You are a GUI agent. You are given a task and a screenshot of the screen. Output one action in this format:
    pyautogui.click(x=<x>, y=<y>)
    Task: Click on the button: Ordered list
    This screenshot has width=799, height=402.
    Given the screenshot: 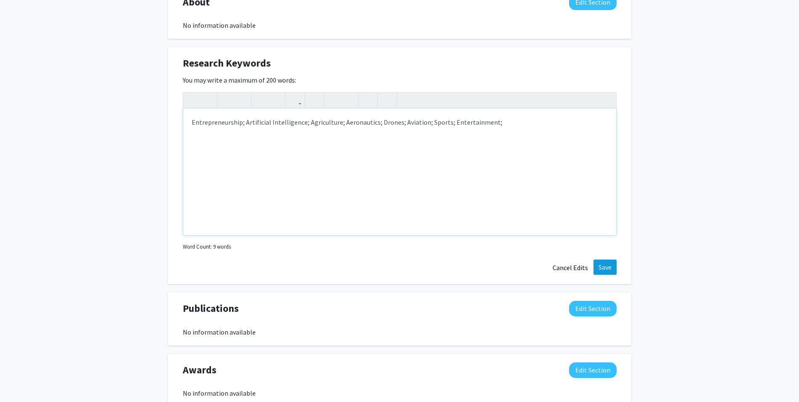 What is the action you would take?
    pyautogui.click(x=349, y=100)
    